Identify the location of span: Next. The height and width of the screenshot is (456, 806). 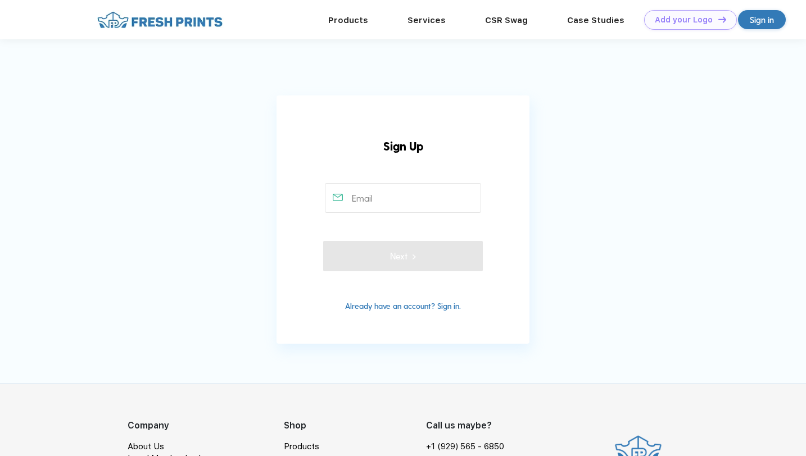
(402, 256).